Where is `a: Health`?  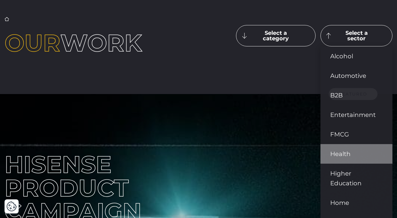
a: Health is located at coordinates (356, 154).